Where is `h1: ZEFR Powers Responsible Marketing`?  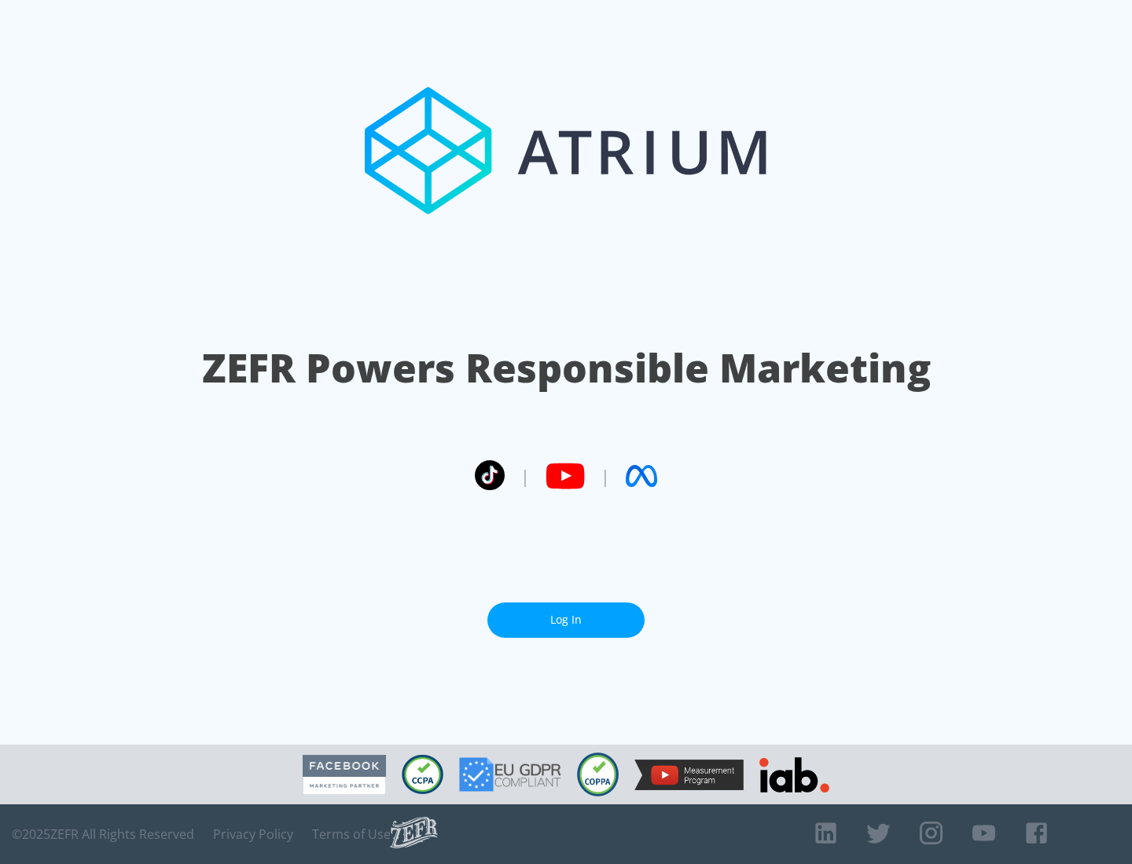
h1: ZEFR Powers Responsible Marketing is located at coordinates (566, 368).